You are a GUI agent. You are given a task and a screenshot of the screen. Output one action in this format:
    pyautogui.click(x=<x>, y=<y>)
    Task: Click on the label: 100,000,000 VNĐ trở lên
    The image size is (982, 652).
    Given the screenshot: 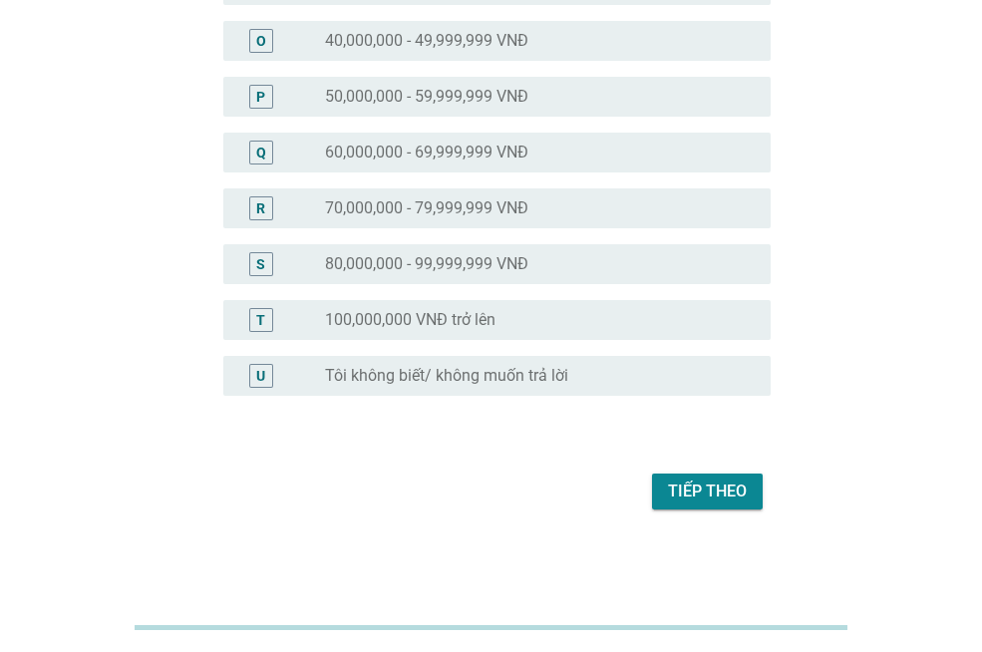 What is the action you would take?
    pyautogui.click(x=410, y=320)
    